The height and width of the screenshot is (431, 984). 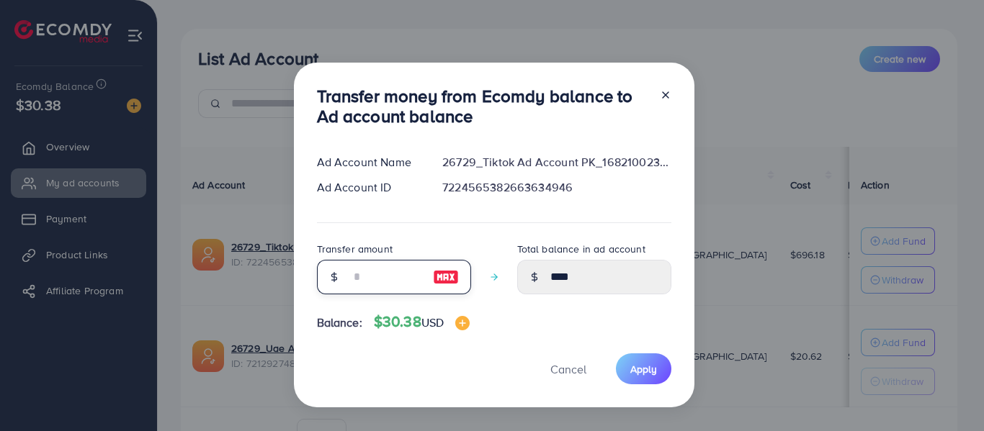 I want to click on span: Cancel, so click(x=568, y=369).